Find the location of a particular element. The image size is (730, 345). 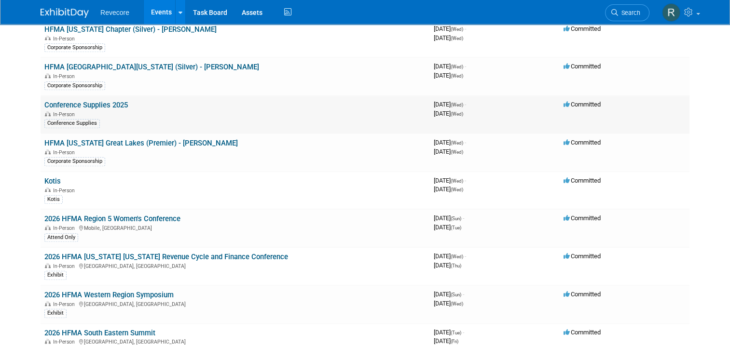

a: 2026 HFMA Western Region Symposium is located at coordinates (109, 295).